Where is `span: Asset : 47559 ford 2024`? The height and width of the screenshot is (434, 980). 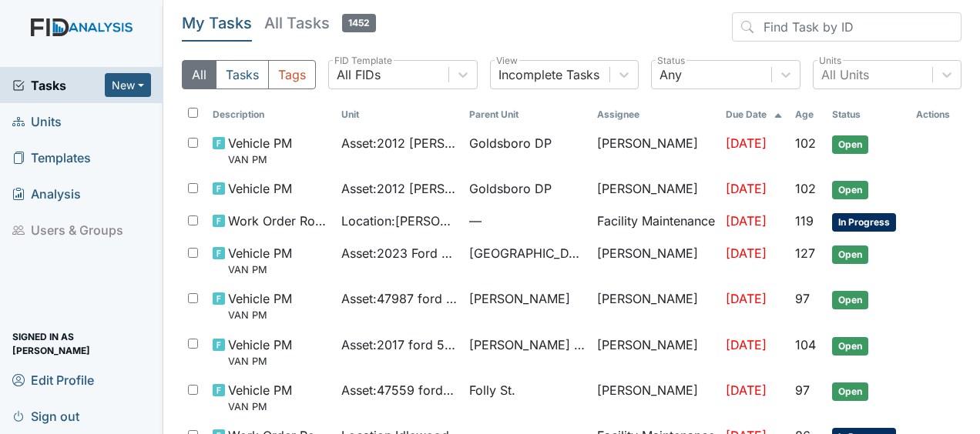 span: Asset : 47559 ford 2024 is located at coordinates (399, 390).